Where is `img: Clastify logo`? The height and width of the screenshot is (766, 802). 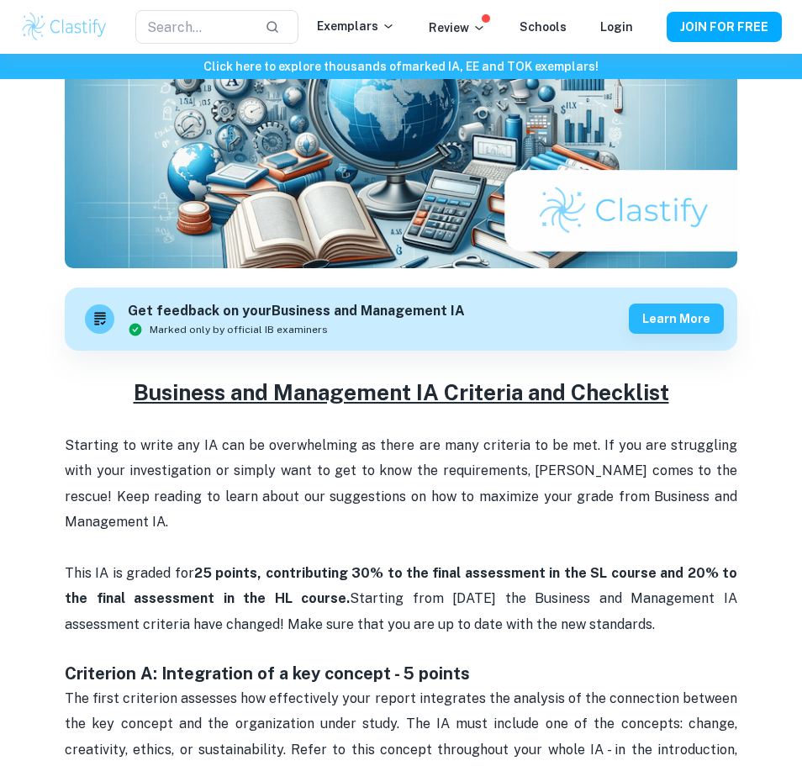 img: Clastify logo is located at coordinates (64, 27).